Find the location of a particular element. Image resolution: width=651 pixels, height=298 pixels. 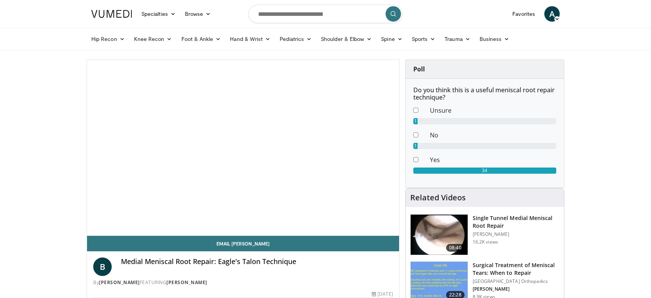

a: Sports is located at coordinates (424, 39).